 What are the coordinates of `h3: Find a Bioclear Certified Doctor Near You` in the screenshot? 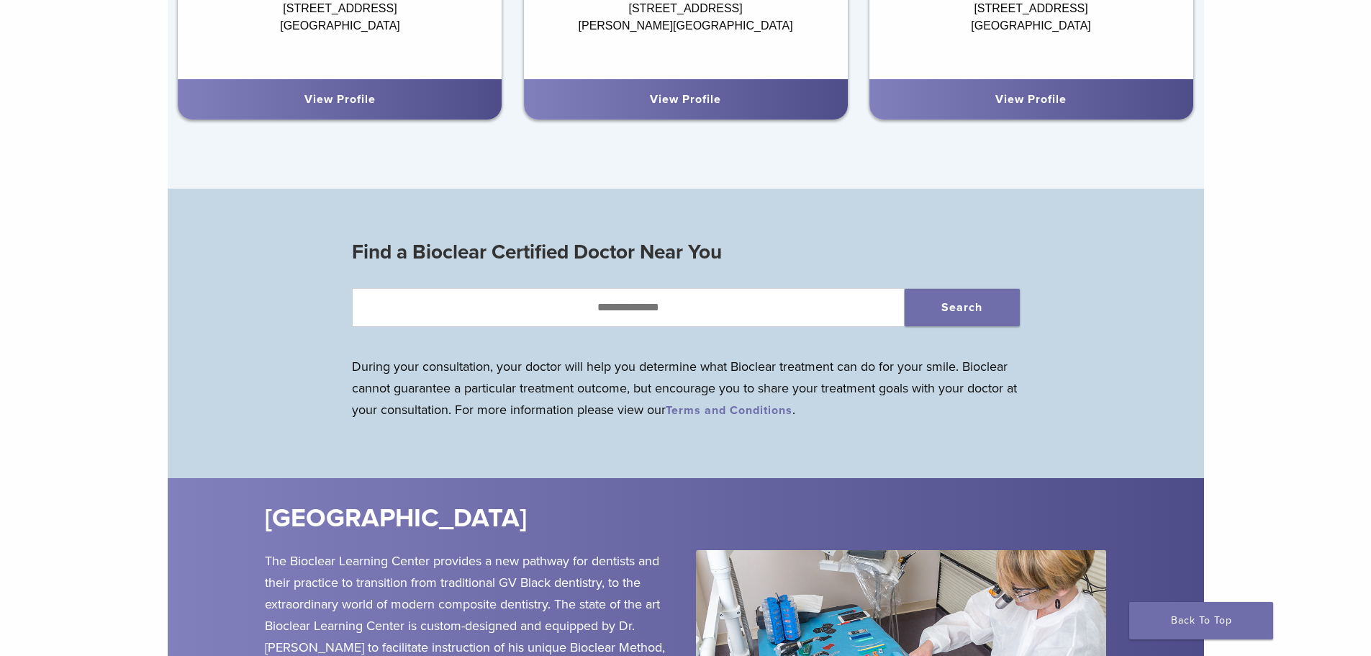 It's located at (686, 252).